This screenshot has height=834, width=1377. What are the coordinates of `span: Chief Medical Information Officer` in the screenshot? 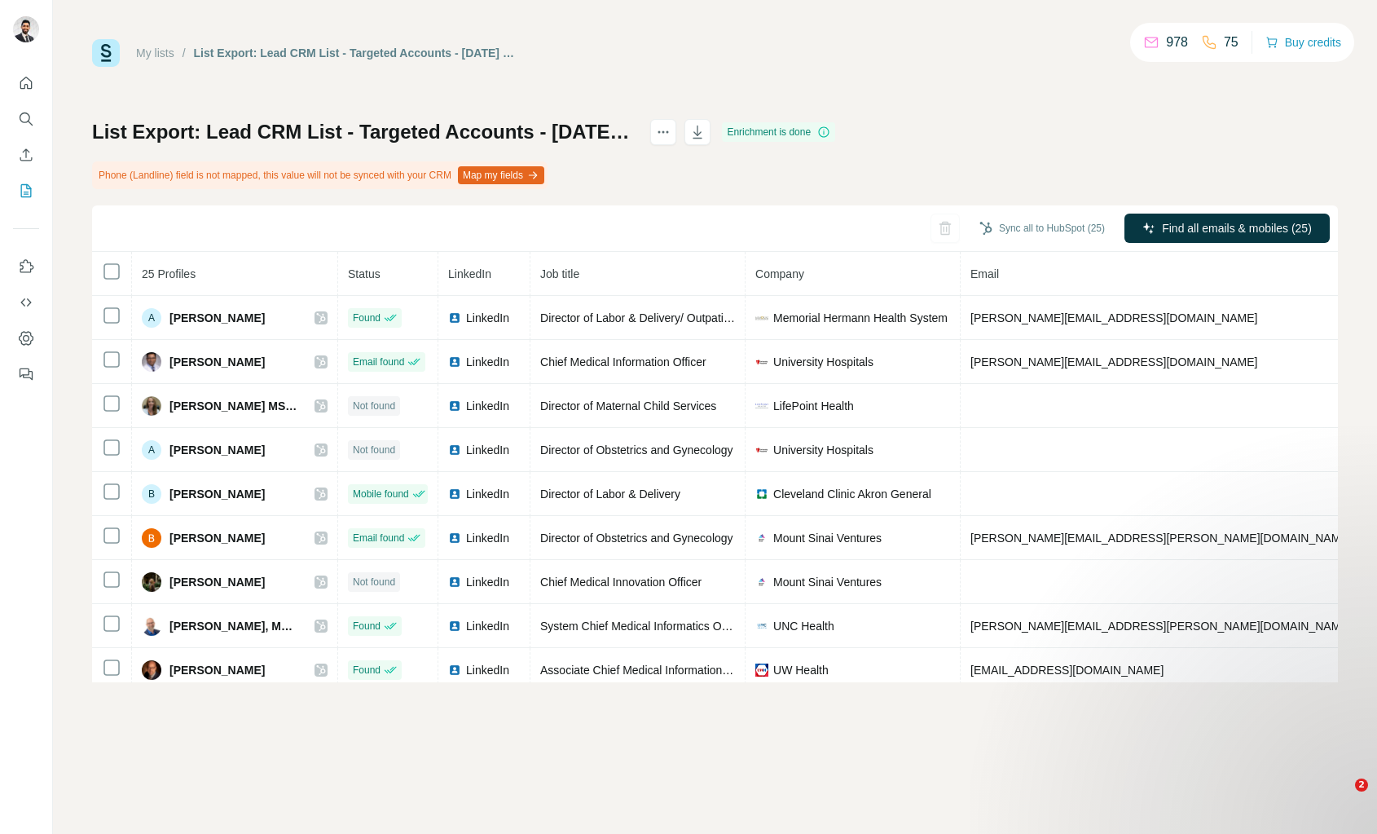 It's located at (624, 362).